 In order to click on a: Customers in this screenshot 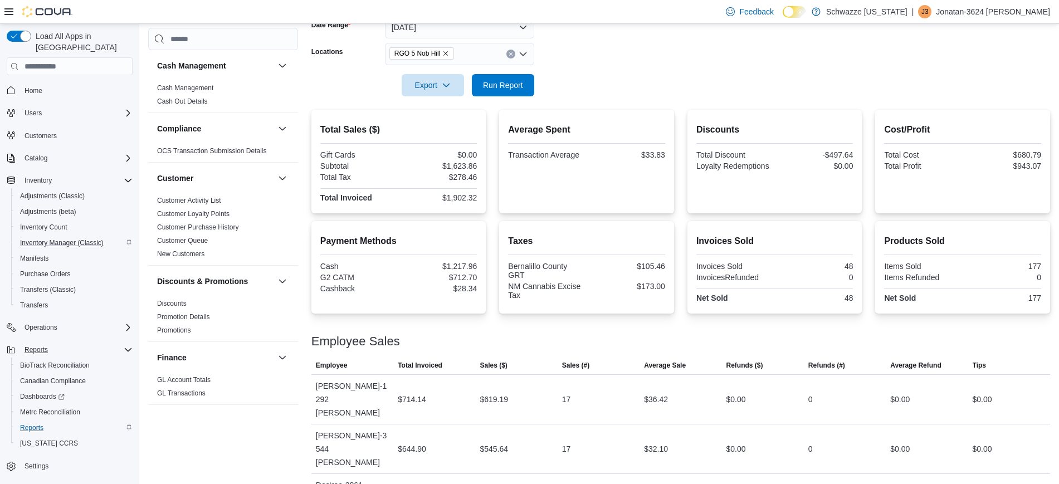, I will do `click(41, 136)`.